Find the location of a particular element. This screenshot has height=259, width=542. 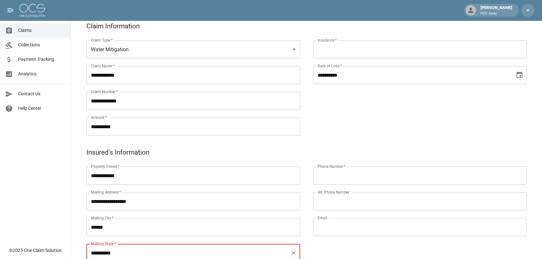

button: open drawer is located at coordinates (10, 10).